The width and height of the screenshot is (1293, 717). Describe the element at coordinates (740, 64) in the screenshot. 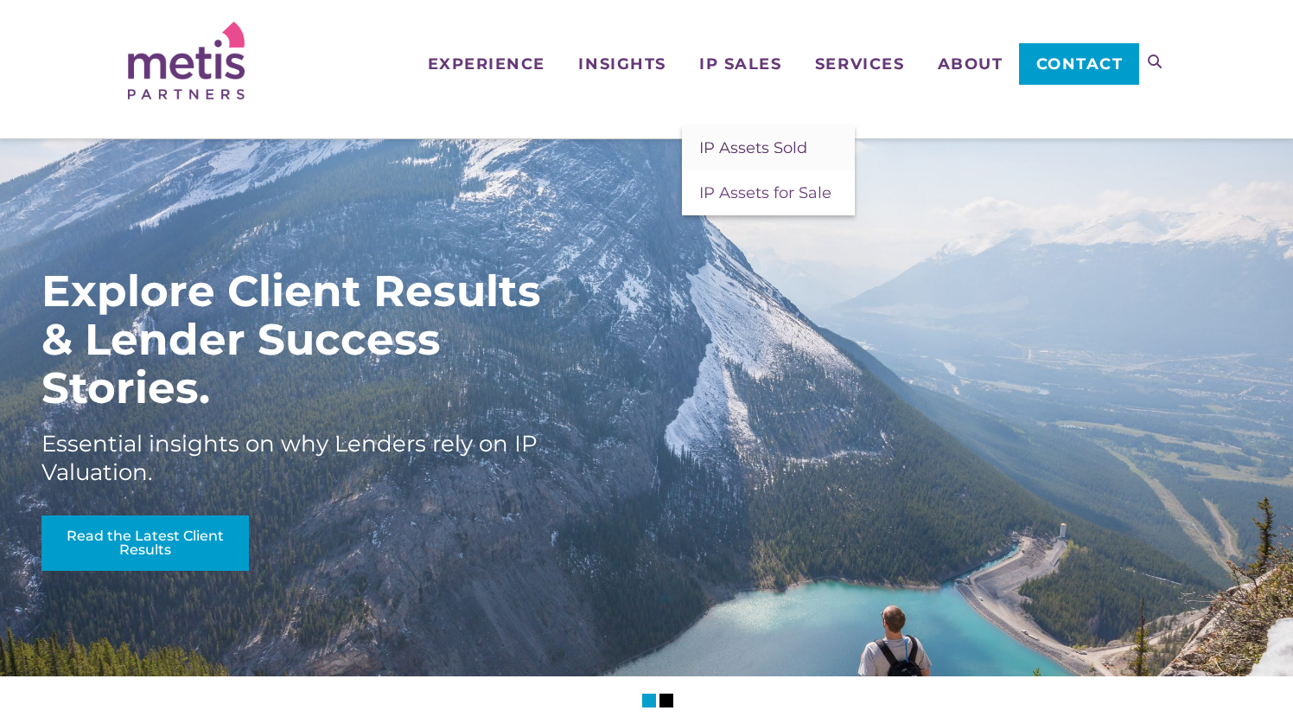

I see `span: IP Sales` at that location.